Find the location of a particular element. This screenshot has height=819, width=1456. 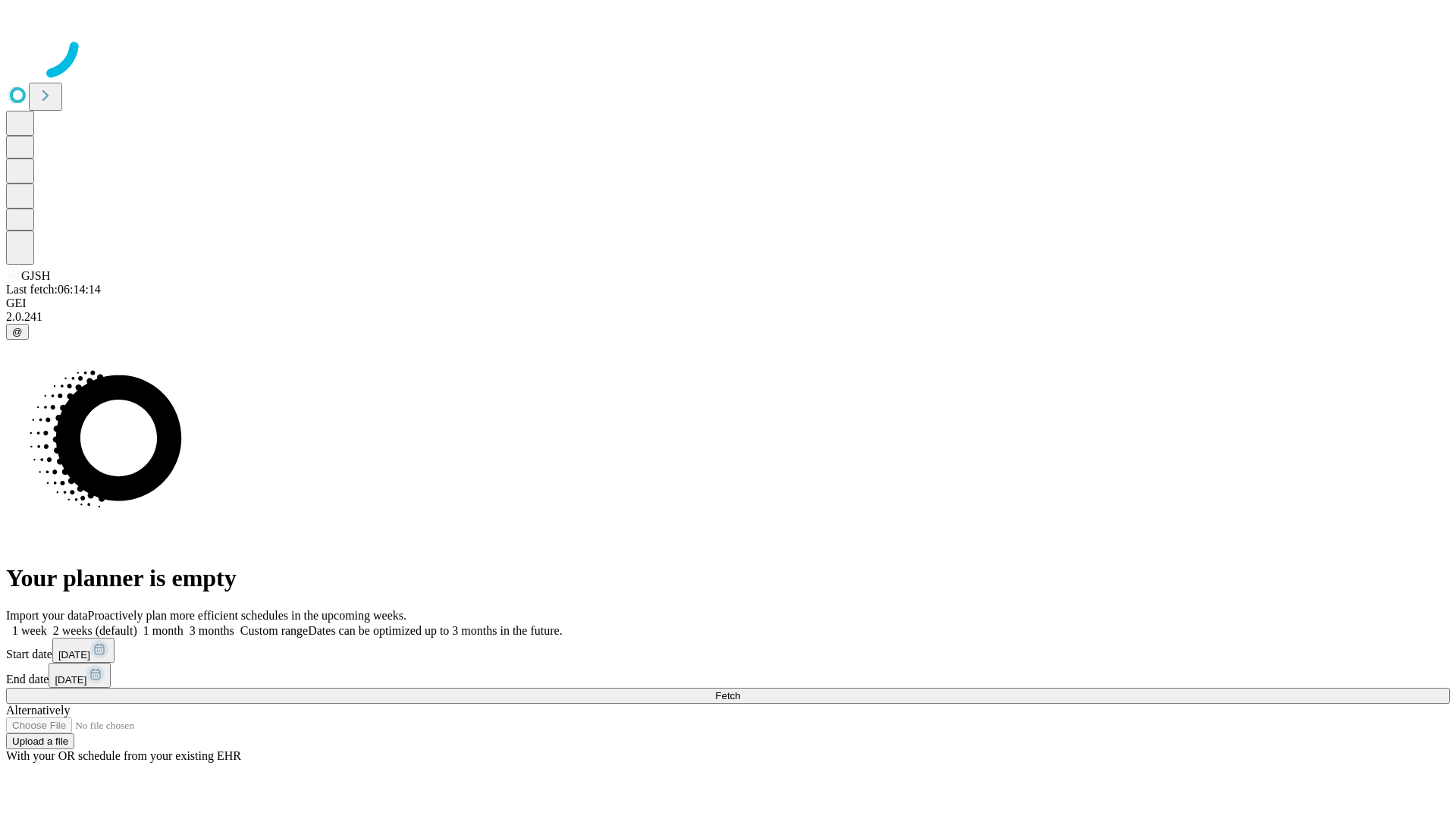

span: With your OR schedule from your existing EHR is located at coordinates (123, 755).